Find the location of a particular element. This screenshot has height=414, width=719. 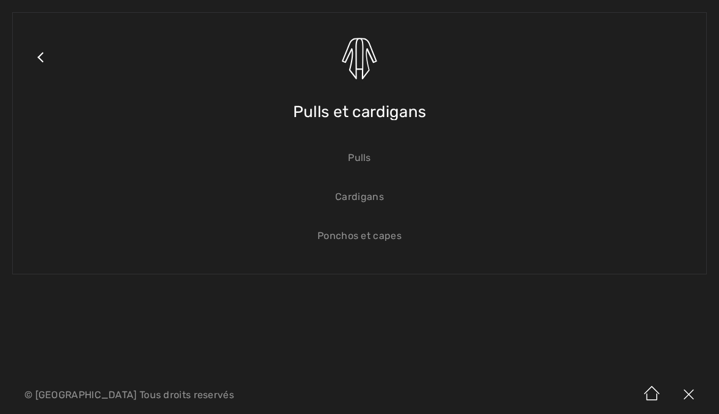

a: Cardigans is located at coordinates (359, 197).